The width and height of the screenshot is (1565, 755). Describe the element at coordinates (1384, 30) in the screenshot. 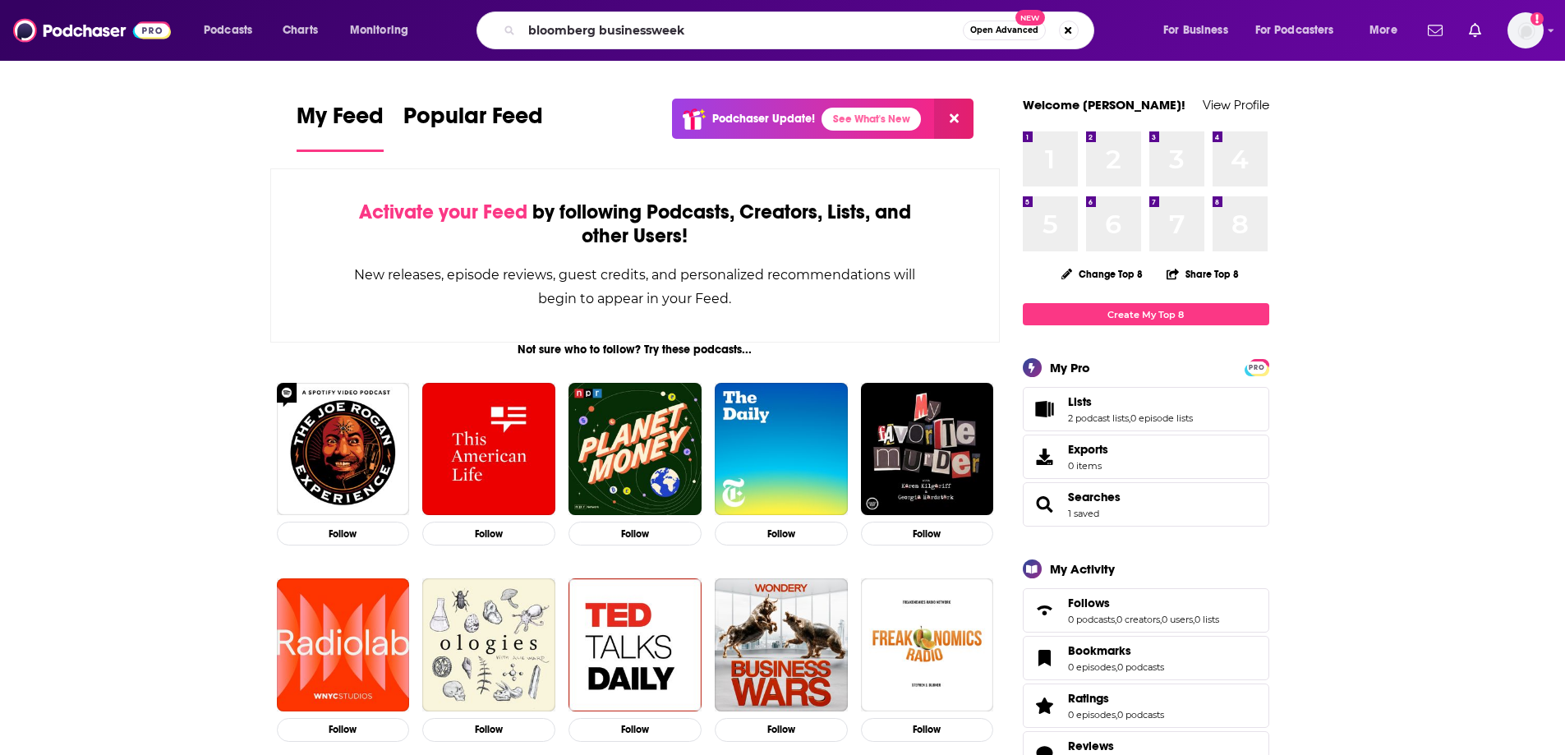

I see `span: More` at that location.